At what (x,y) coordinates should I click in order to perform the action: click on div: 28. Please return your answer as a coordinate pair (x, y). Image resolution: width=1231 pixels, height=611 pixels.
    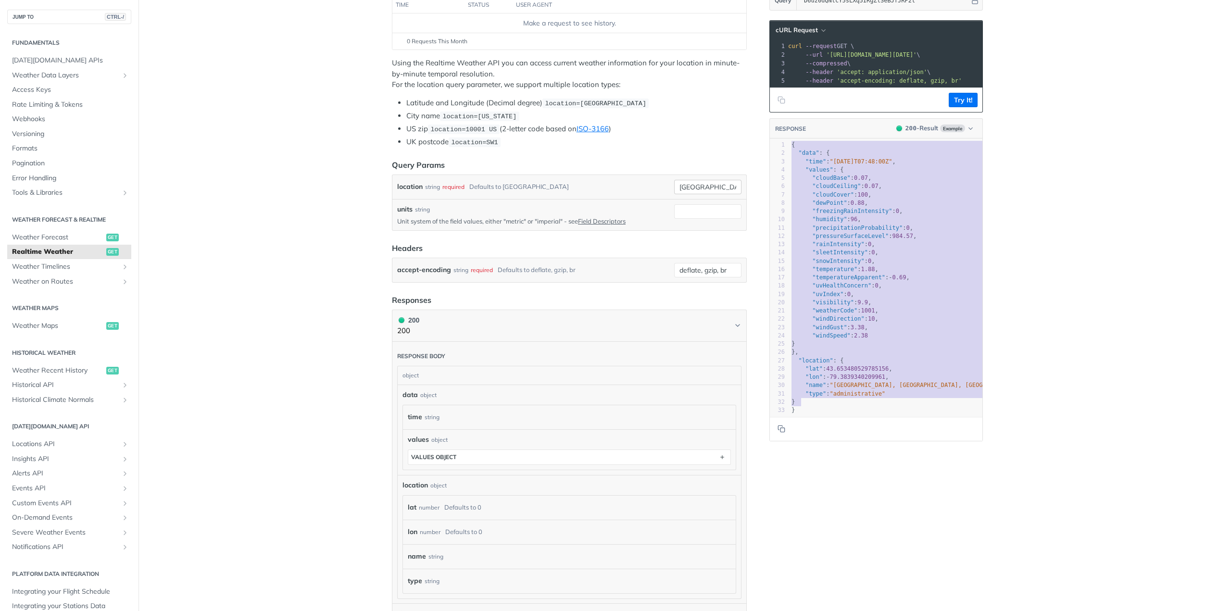
    Looking at the image, I should click on (777, 369).